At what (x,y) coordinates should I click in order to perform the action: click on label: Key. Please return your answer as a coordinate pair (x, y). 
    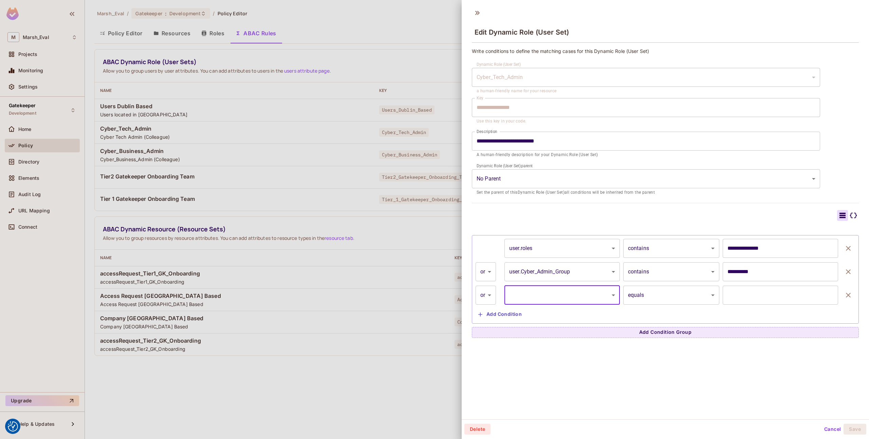
    Looking at the image, I should click on (480, 98).